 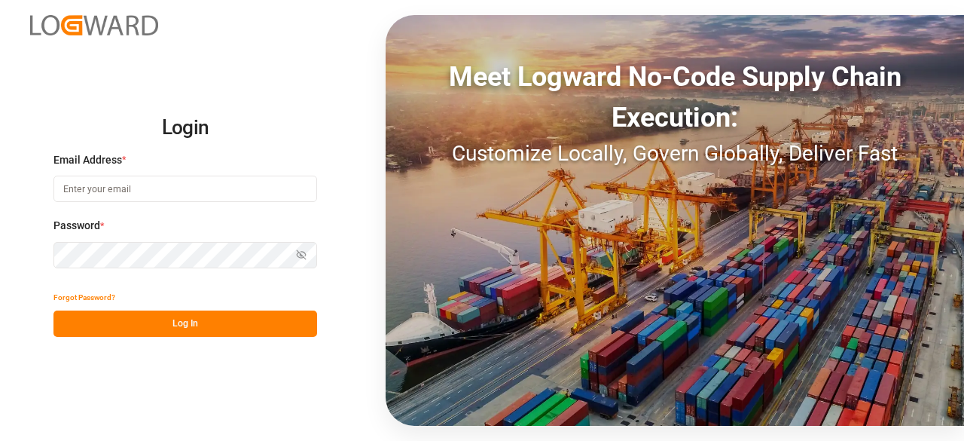 I want to click on input: Enter your email, so click(x=185, y=188).